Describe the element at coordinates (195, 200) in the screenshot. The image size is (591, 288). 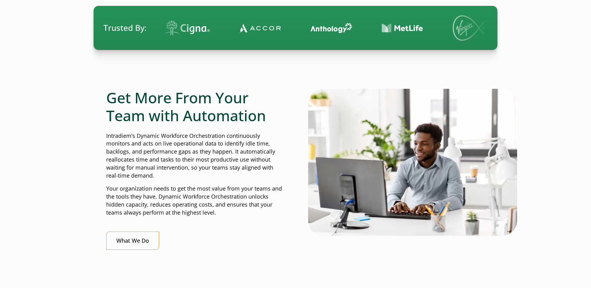
I see `p: Your organization needs to get the most value from your teams and the tools they have. Dynamic Wo...` at that location.